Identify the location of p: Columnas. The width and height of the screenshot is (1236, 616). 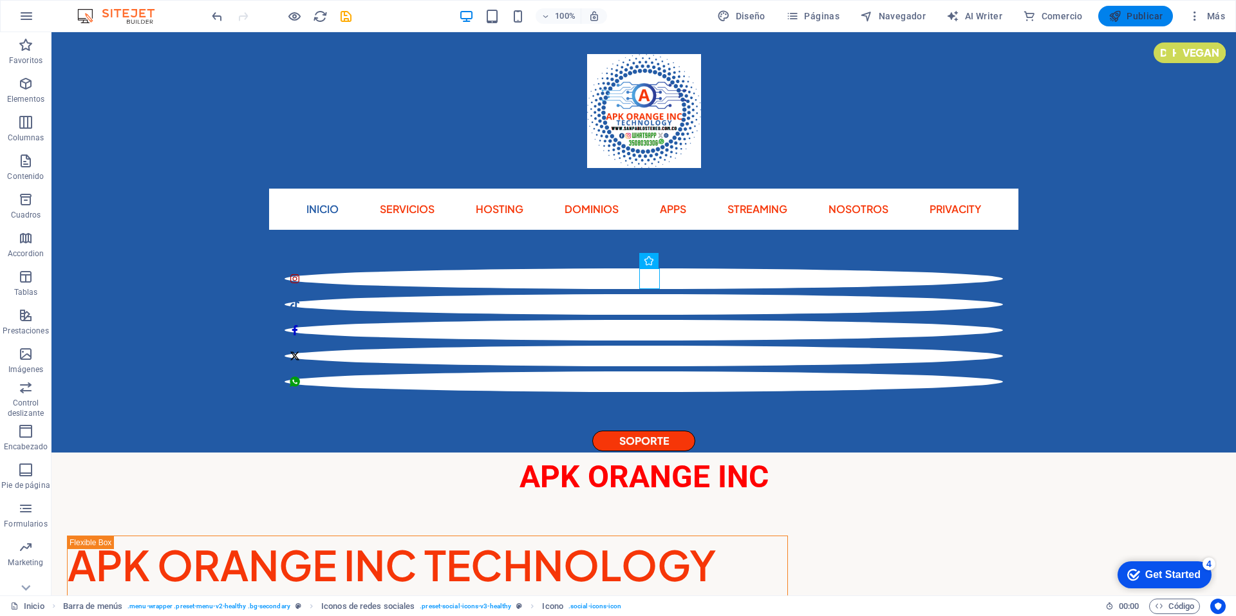
(26, 138).